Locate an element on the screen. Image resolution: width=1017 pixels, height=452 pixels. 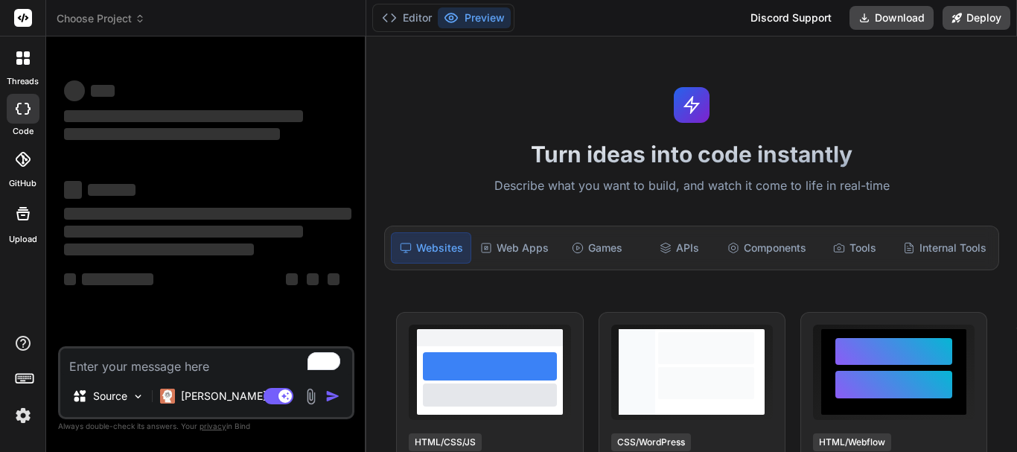
div: Games is located at coordinates (597, 248).